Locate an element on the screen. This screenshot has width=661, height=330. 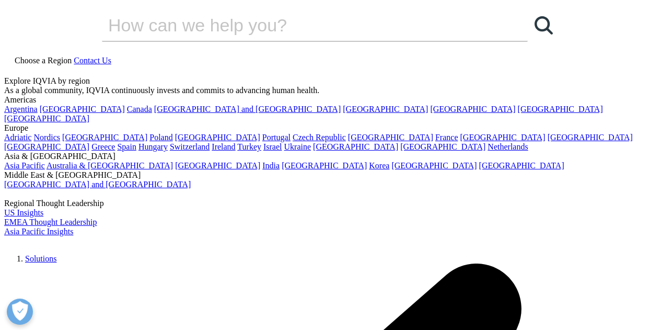
a: Search is located at coordinates (543, 25).